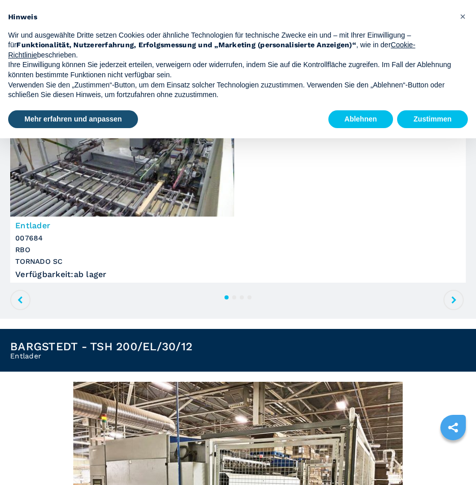 Image resolution: width=476 pixels, height=485 pixels. What do you see at coordinates (229, 90) in the screenshot?
I see `p: Verwenden Sie den „Zustimmen“-Button, um dem Einsatz solcher Technologien zuzustimmen. Verwenden ...` at bounding box center [229, 90].